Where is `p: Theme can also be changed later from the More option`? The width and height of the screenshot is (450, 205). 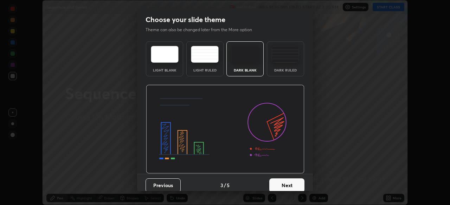
p: Theme can also be changed later from the More option is located at coordinates (202, 30).